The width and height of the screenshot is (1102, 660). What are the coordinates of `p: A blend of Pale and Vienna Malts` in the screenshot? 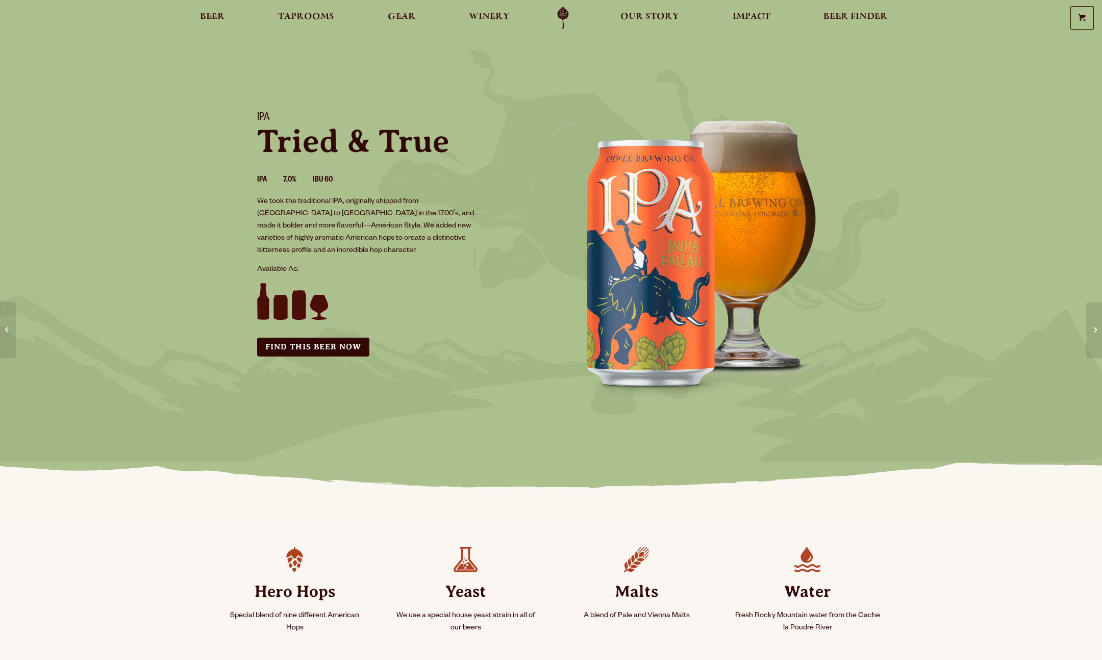 It's located at (636, 616).